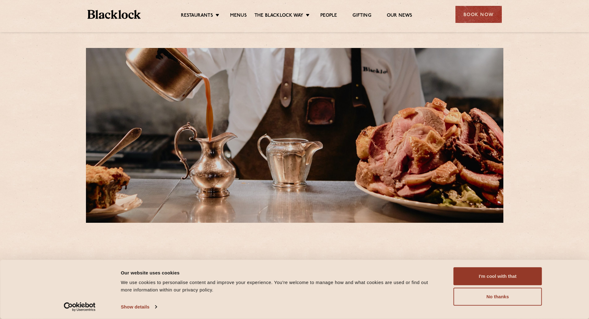  What do you see at coordinates (280, 286) in the screenshot?
I see `div: We use cookies to personalise content and improve your experience. You're welcome to manage how a...` at bounding box center [280, 286].